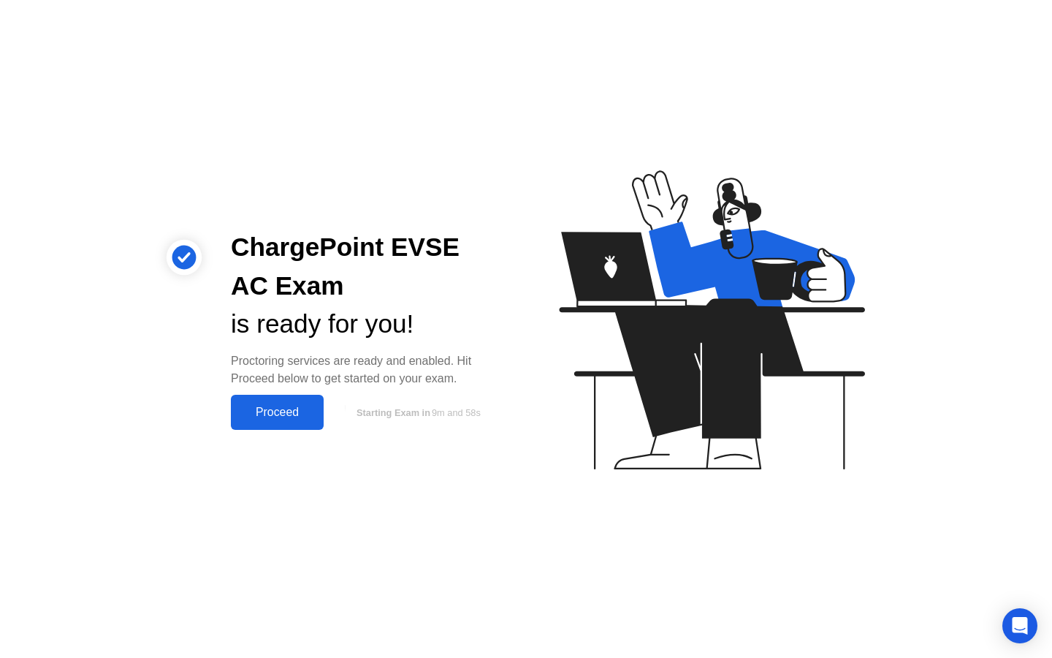 Image resolution: width=1052 pixels, height=658 pixels. What do you see at coordinates (456, 412) in the screenshot?
I see `span: 9m and 58s` at bounding box center [456, 412].